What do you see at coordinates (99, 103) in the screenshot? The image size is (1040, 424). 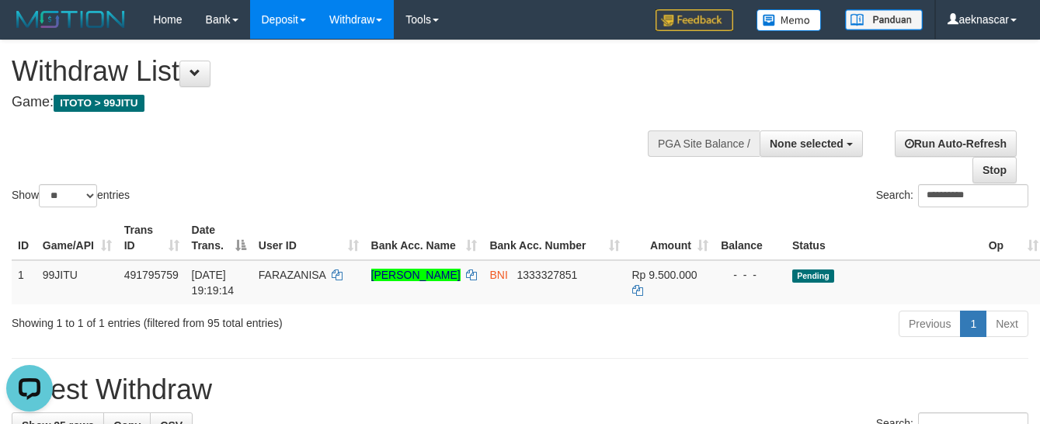 I see `span: ITOTO > 99JITU` at bounding box center [99, 103].